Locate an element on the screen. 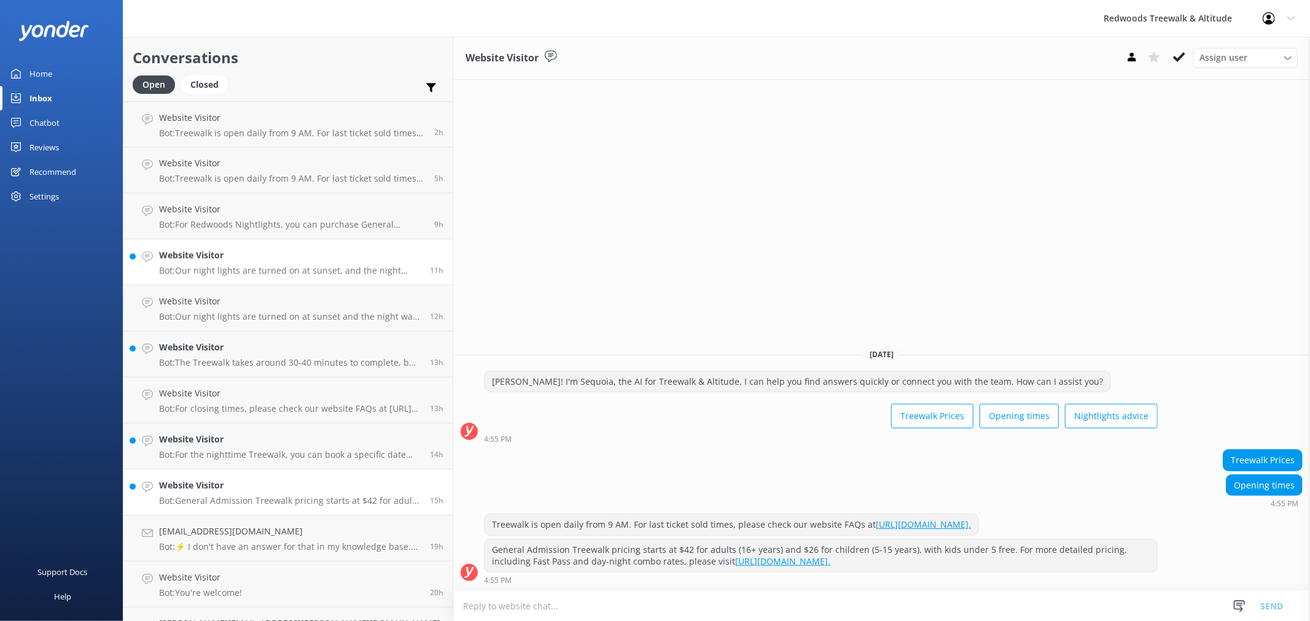 The image size is (1310, 621). p: Bot: For Redwoods Nightlights, you can purchase General Admission tickets onsite or online. Howev... is located at coordinates (292, 225).